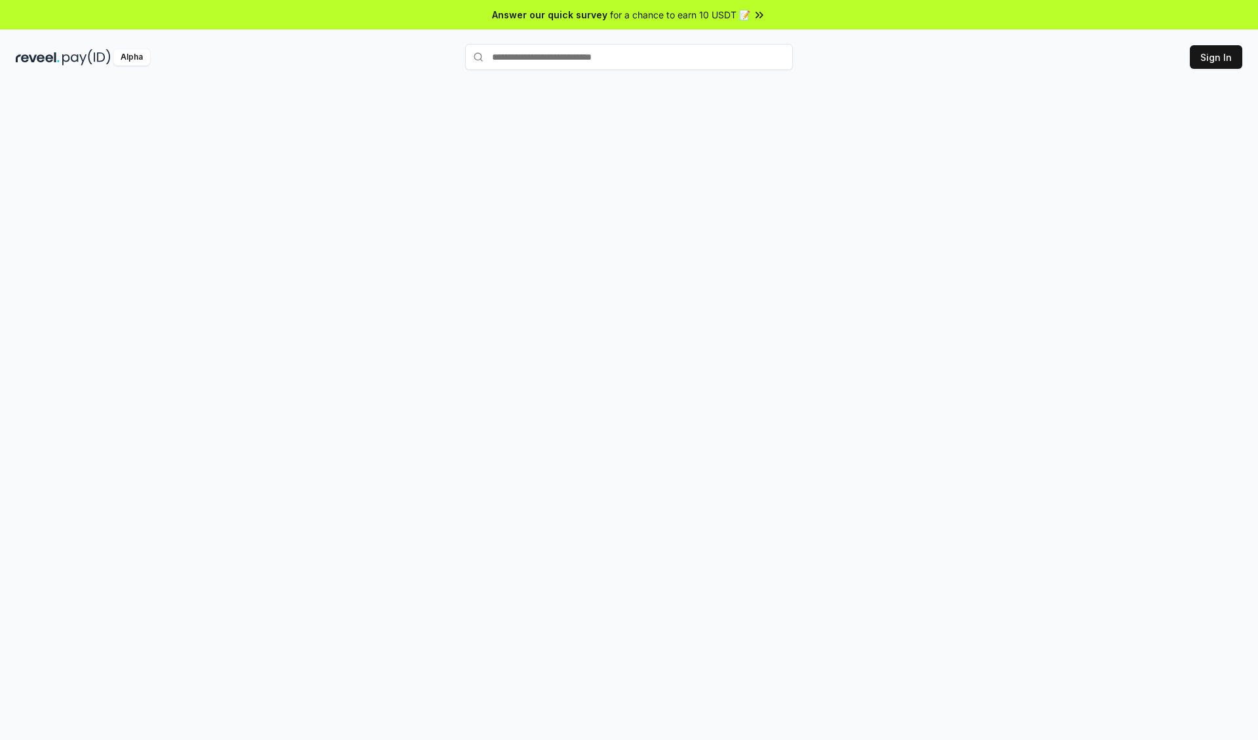  What do you see at coordinates (37, 57) in the screenshot?
I see `img: reveel_dark` at bounding box center [37, 57].